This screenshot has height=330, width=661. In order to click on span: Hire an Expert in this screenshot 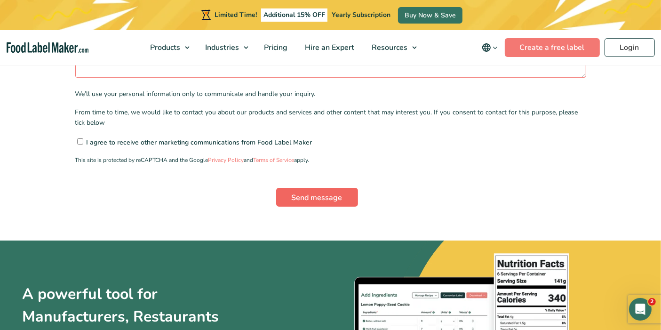, I will do `click(329, 48)`.